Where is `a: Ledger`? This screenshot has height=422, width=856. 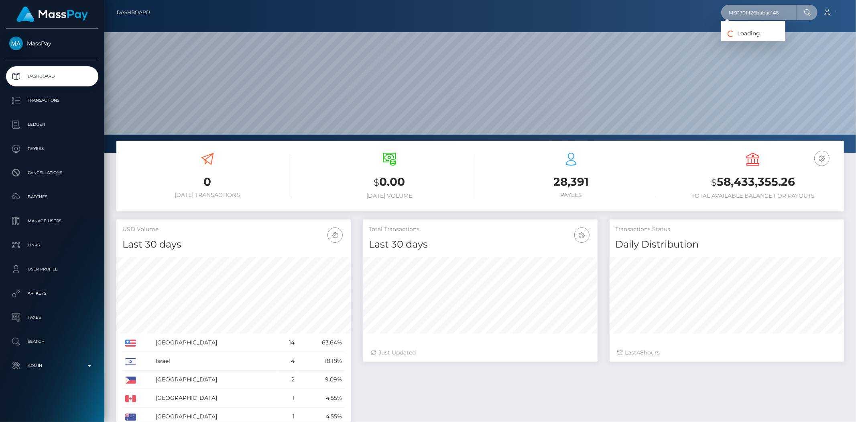
a: Ledger is located at coordinates (52, 124).